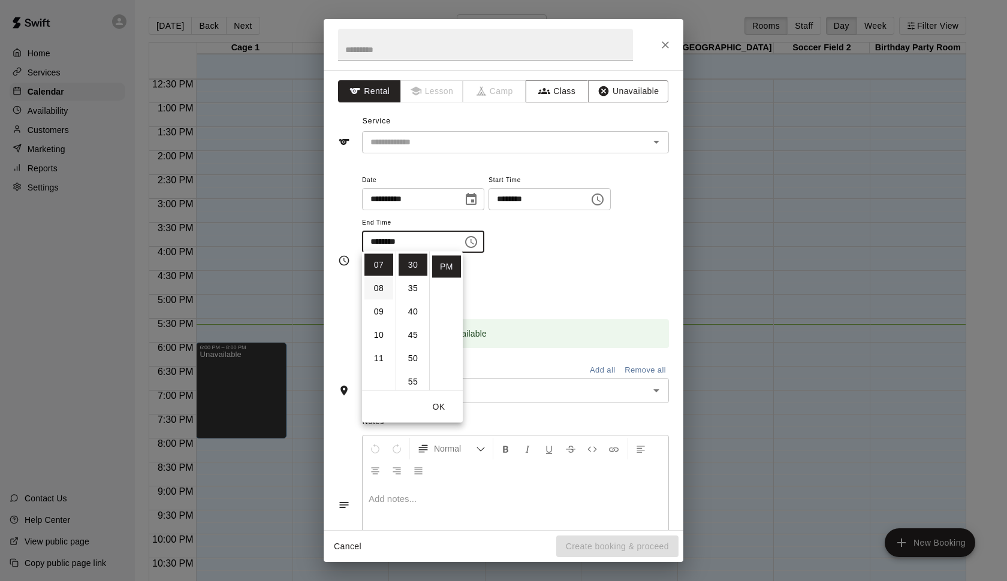  What do you see at coordinates (494, 91) in the screenshot?
I see `span: Camps can only be created in the Services page` at bounding box center [494, 91].